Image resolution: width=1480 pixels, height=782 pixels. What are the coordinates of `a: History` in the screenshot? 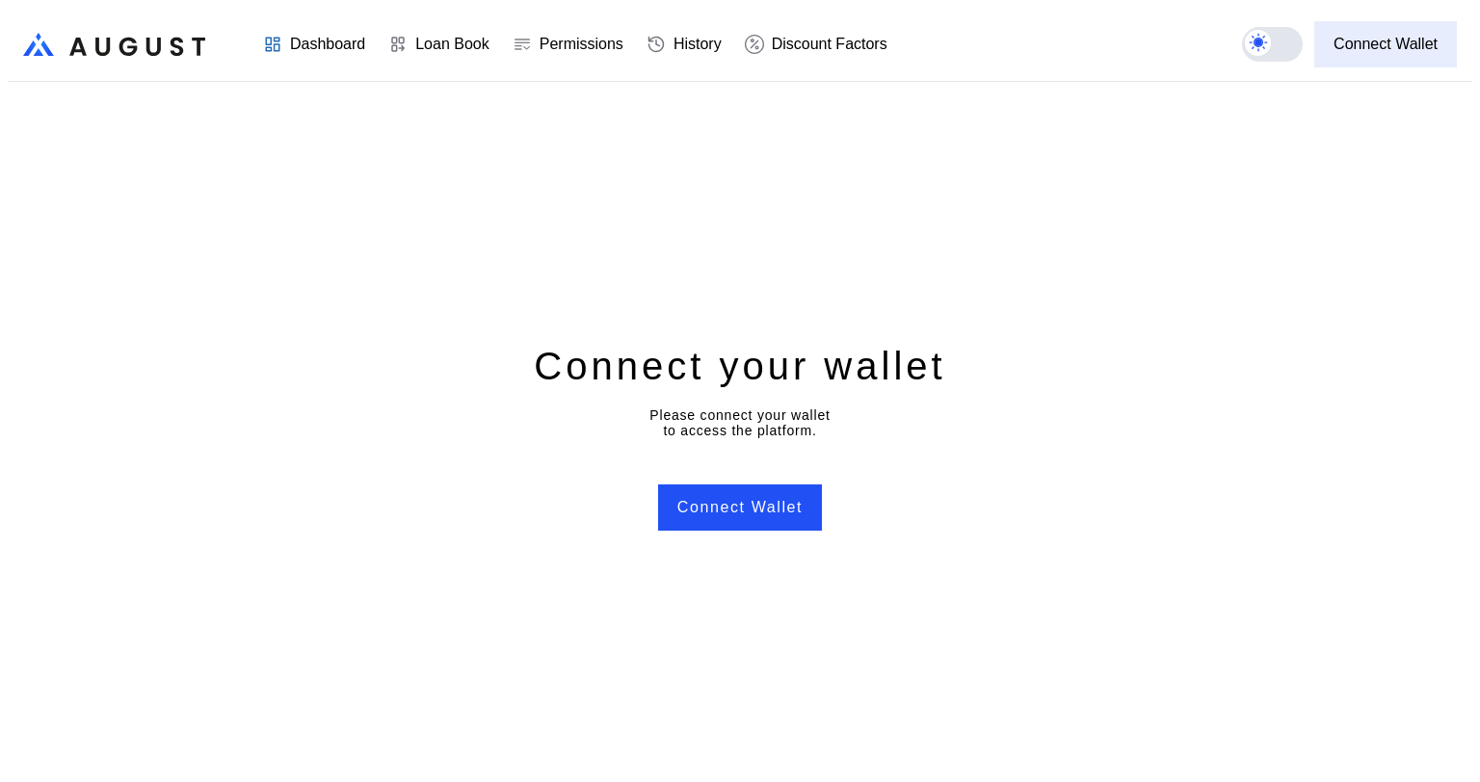 It's located at (684, 44).